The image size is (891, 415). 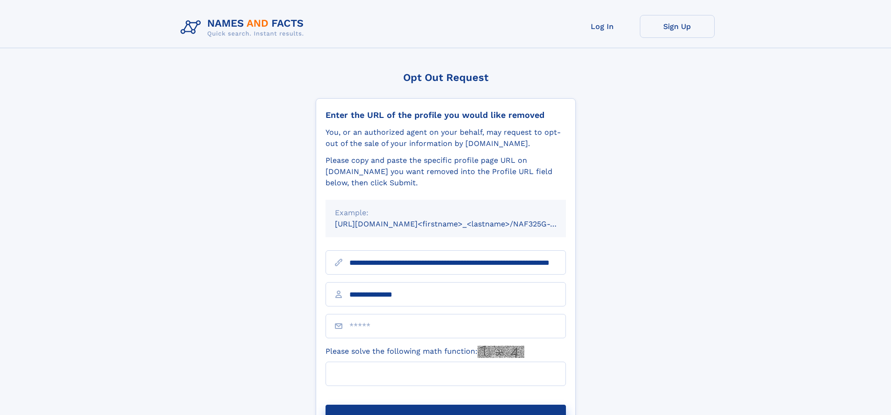 I want to click on div: Example:, so click(x=446, y=213).